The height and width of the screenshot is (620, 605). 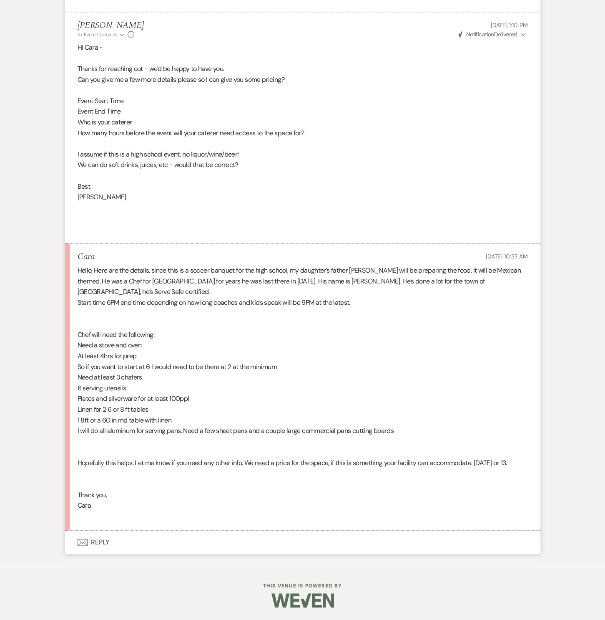 I want to click on p: Thanks for reaching out - we'd be happy to have you., so click(x=303, y=69).